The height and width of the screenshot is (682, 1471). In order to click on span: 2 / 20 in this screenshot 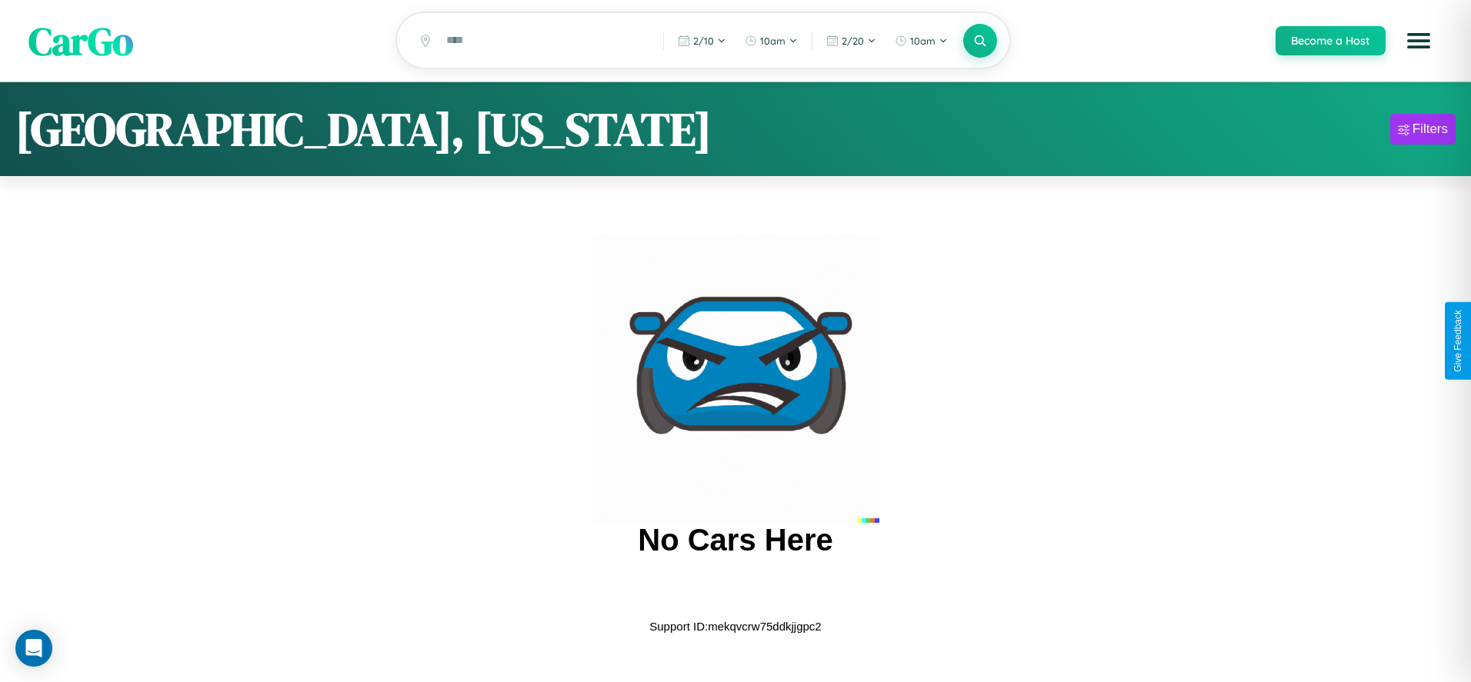, I will do `click(852, 41)`.